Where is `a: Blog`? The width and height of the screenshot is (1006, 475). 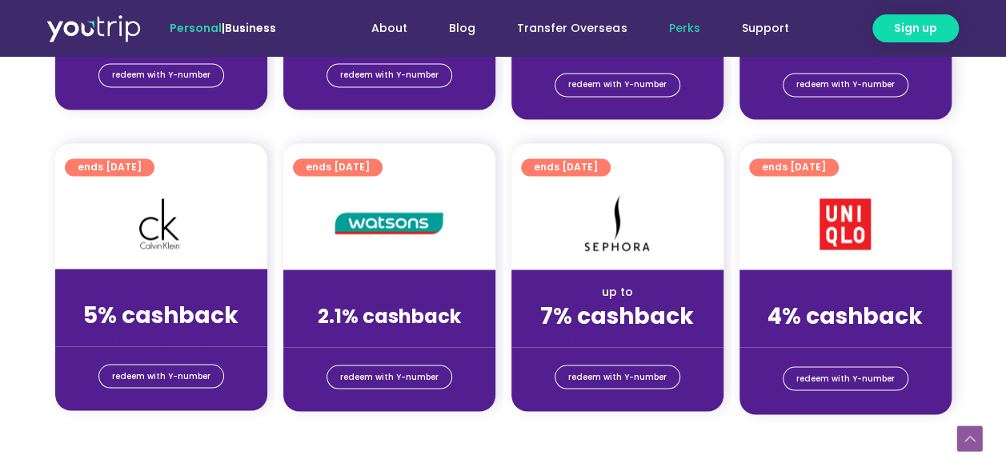 a: Blog is located at coordinates (462, 28).